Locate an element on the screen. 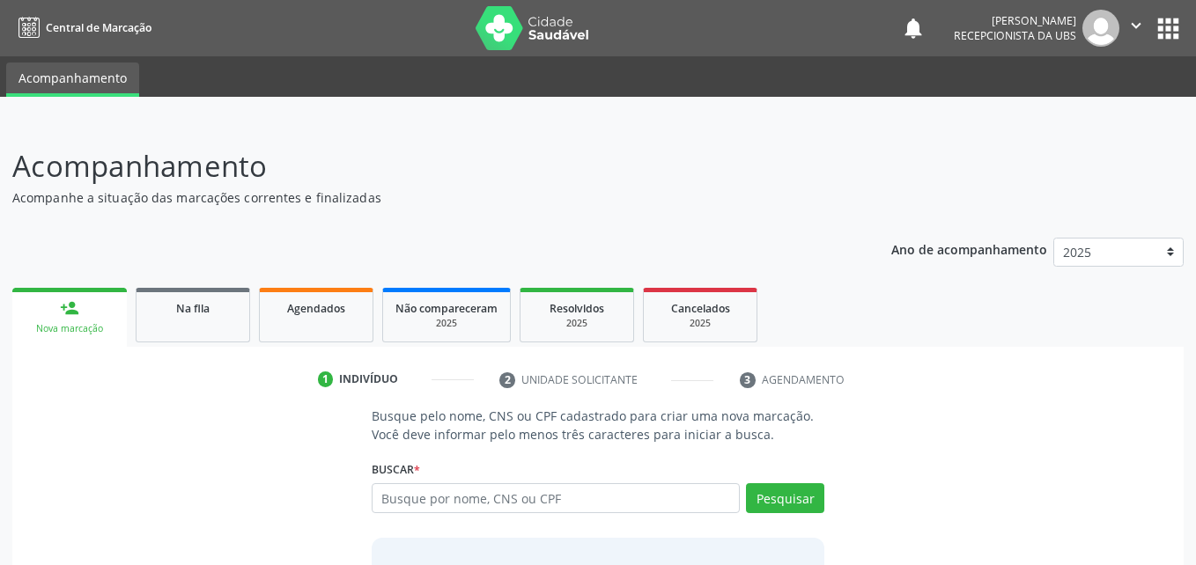 The image size is (1196, 565). a: Central de Marcação is located at coordinates (82, 27).